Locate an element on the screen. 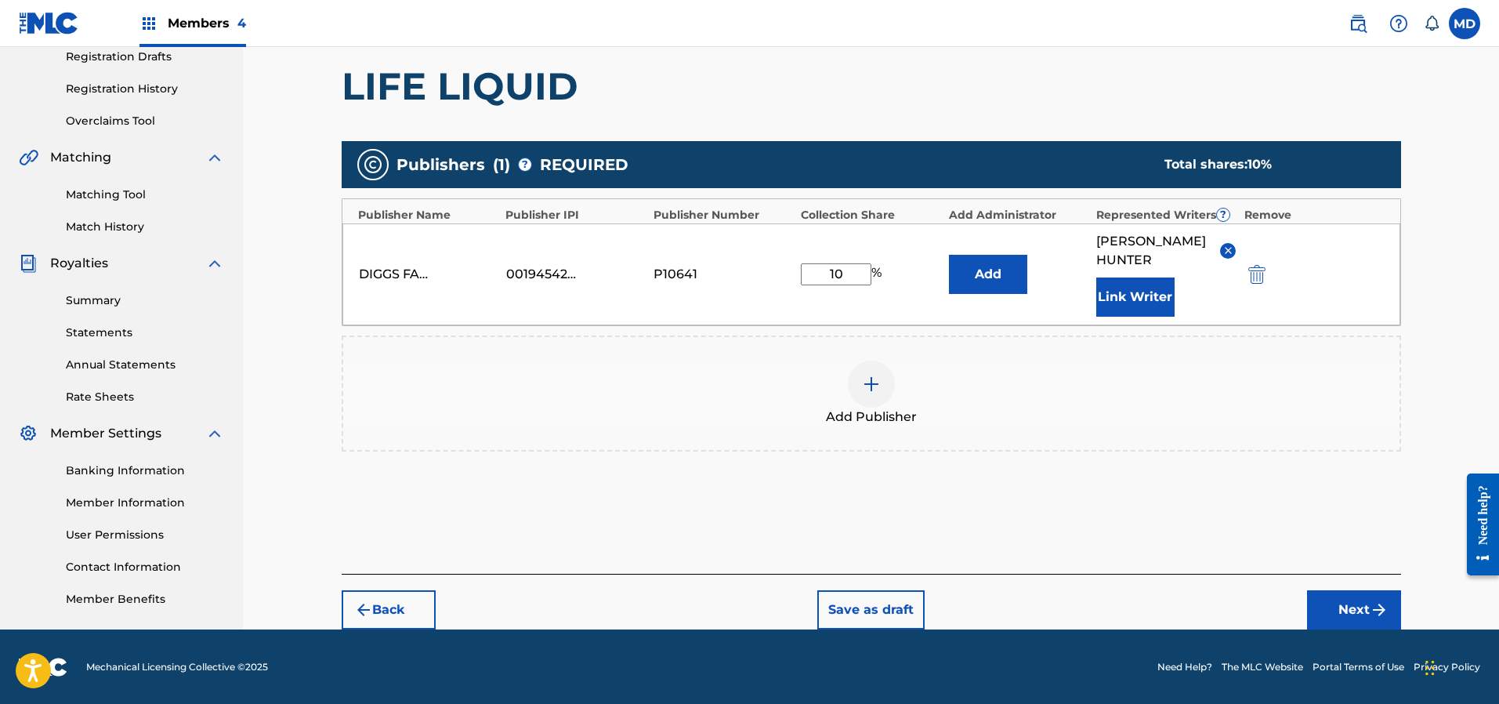 This screenshot has width=1499, height=704. img: help is located at coordinates (1398, 24).